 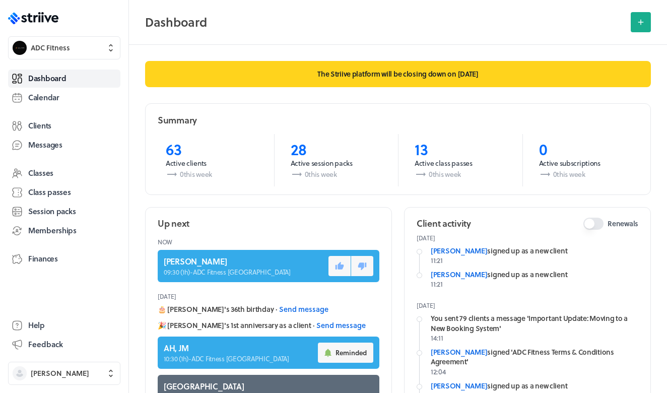 I want to click on header: Now, so click(x=269, y=242).